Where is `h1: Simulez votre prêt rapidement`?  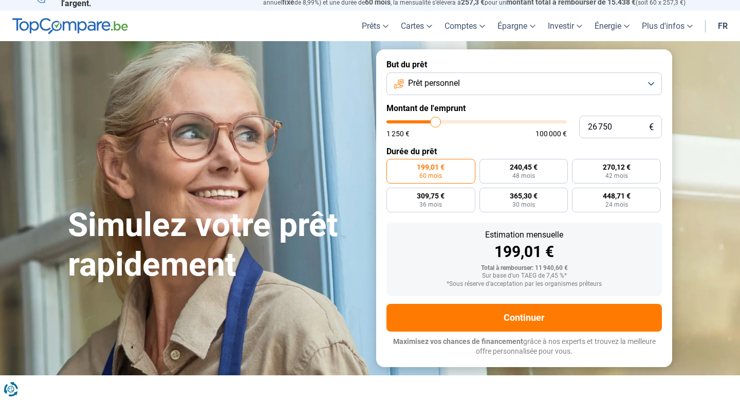
h1: Simulez votre prêt rapidement is located at coordinates (216, 245).